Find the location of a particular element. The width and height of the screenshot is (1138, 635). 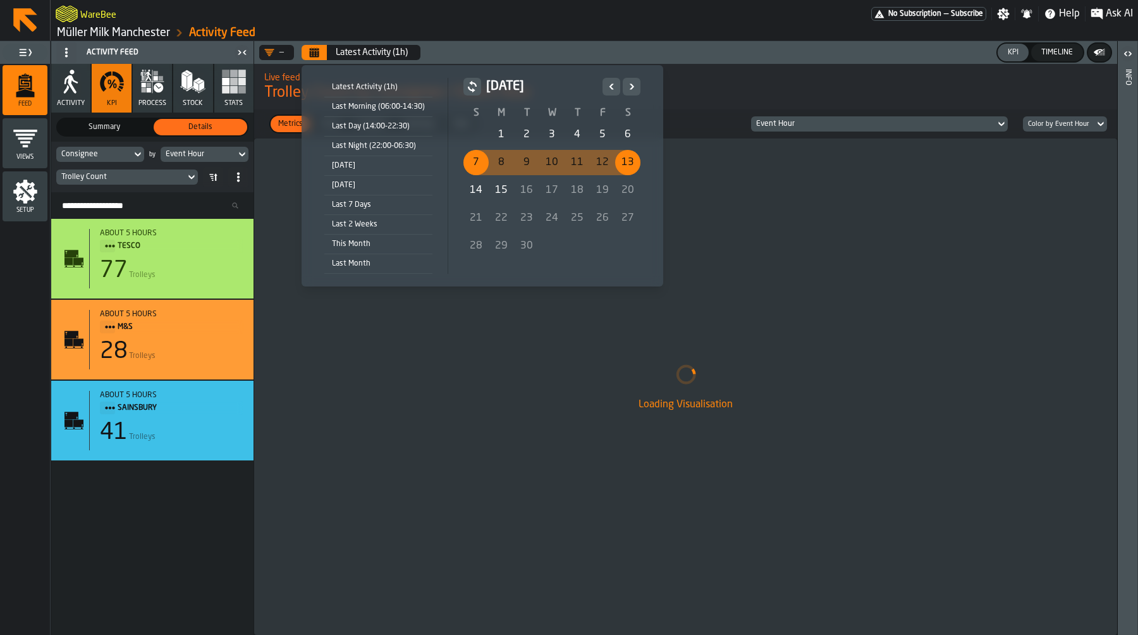

div: 21 is located at coordinates (476, 218).